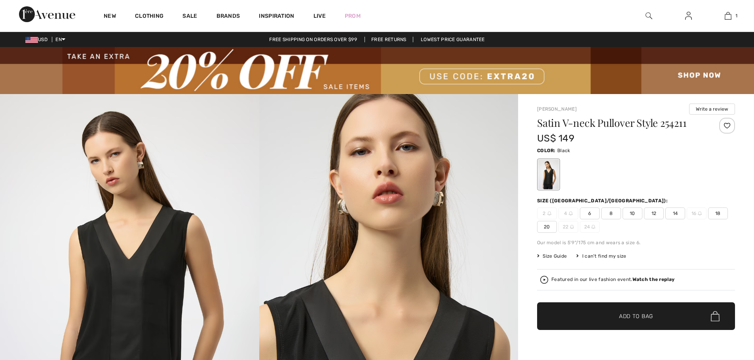 The image size is (754, 360). I want to click on span: 22, so click(568, 227).